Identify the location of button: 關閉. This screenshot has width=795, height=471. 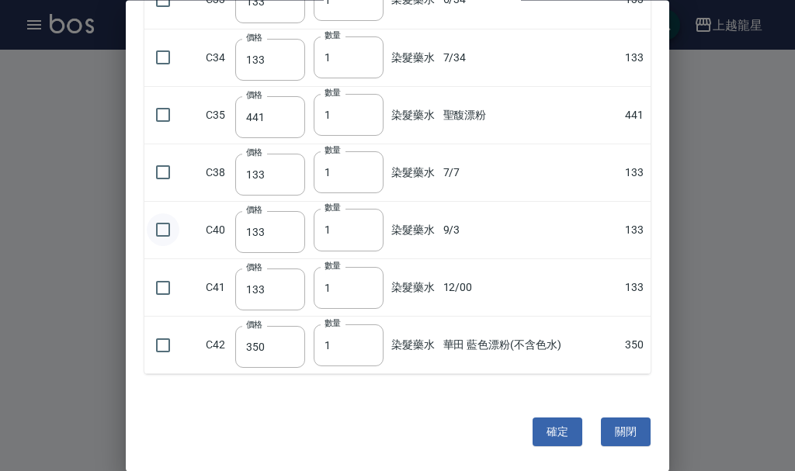
(625, 432).